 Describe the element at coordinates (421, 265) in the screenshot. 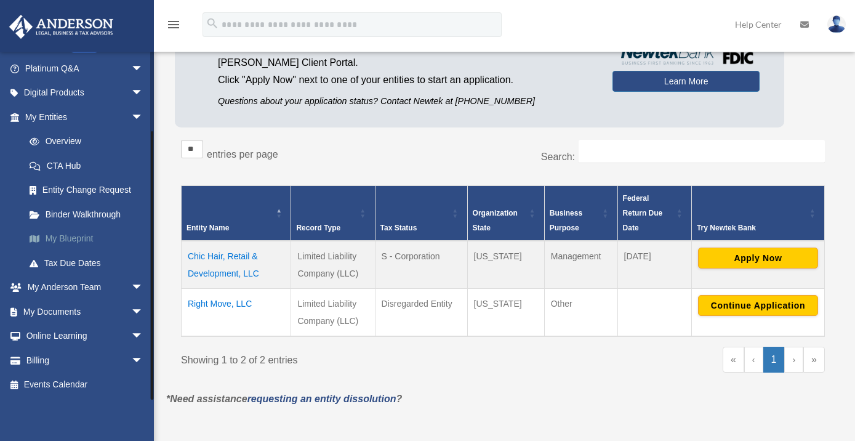

I see `td: S - Corporation` at that location.